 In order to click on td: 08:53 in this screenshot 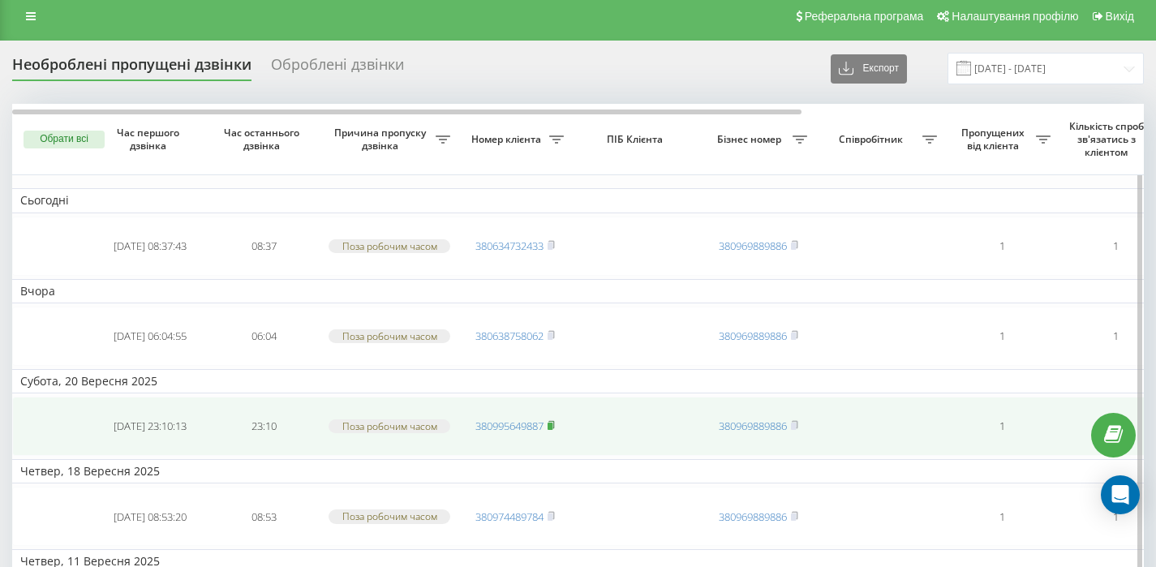, I will do `click(264, 516)`.